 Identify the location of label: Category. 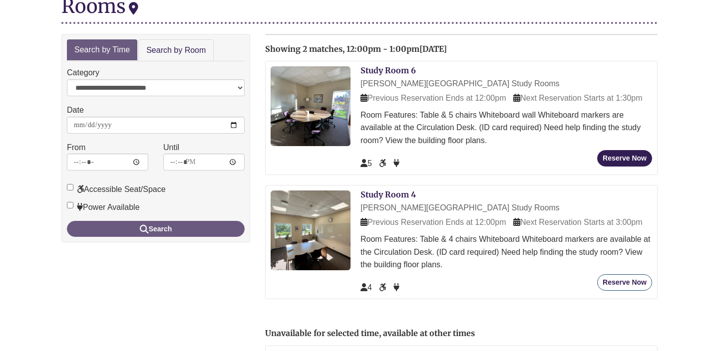
(83, 73).